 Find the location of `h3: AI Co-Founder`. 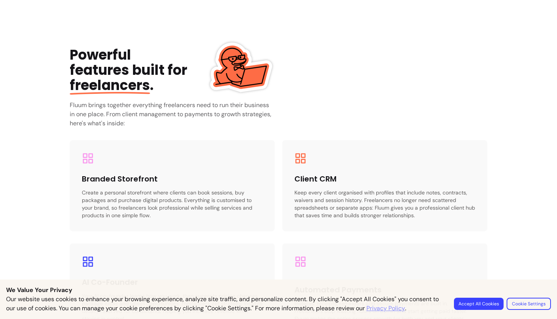

h3: AI Co-Founder is located at coordinates (127, 282).